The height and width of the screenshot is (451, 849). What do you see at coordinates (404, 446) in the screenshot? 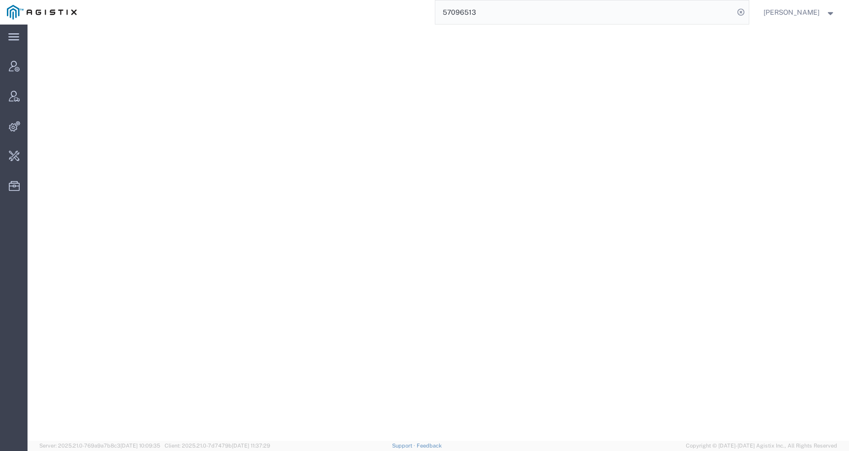
I see `a: Support` at bounding box center [404, 446].